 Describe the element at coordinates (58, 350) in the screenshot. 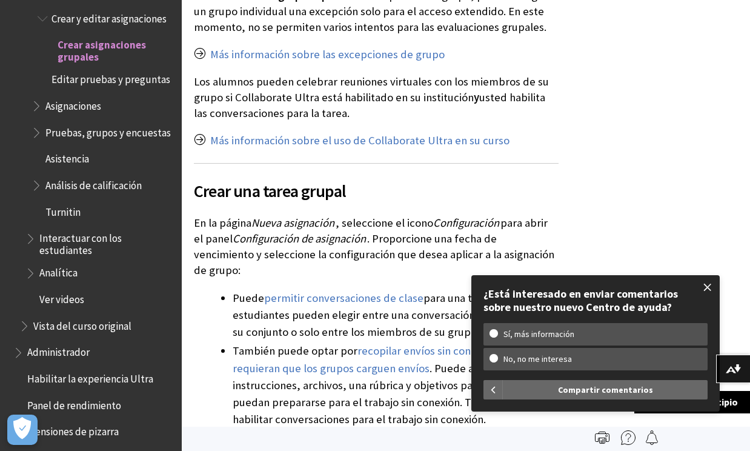

I see `span: Administrador` at that location.